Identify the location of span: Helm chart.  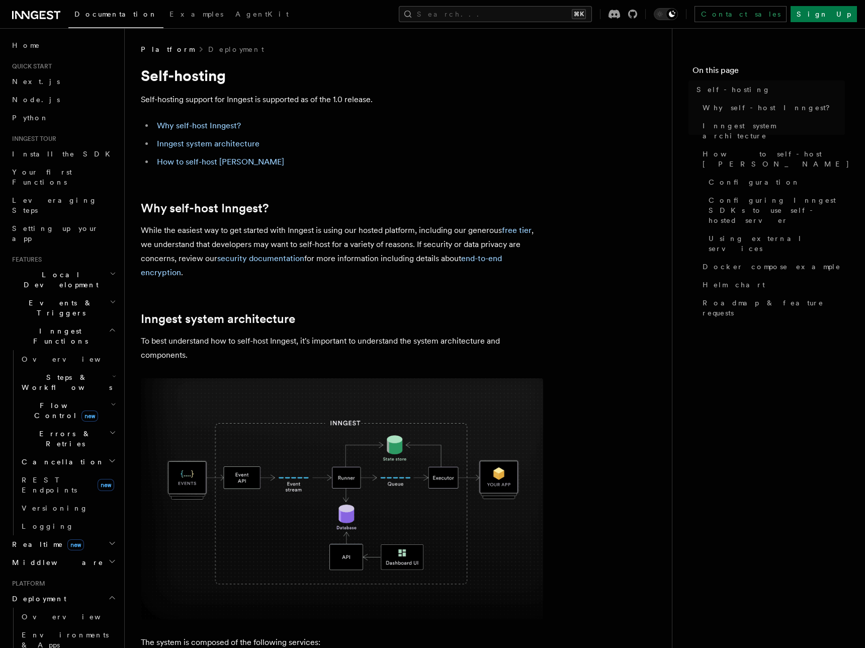
(734, 285).